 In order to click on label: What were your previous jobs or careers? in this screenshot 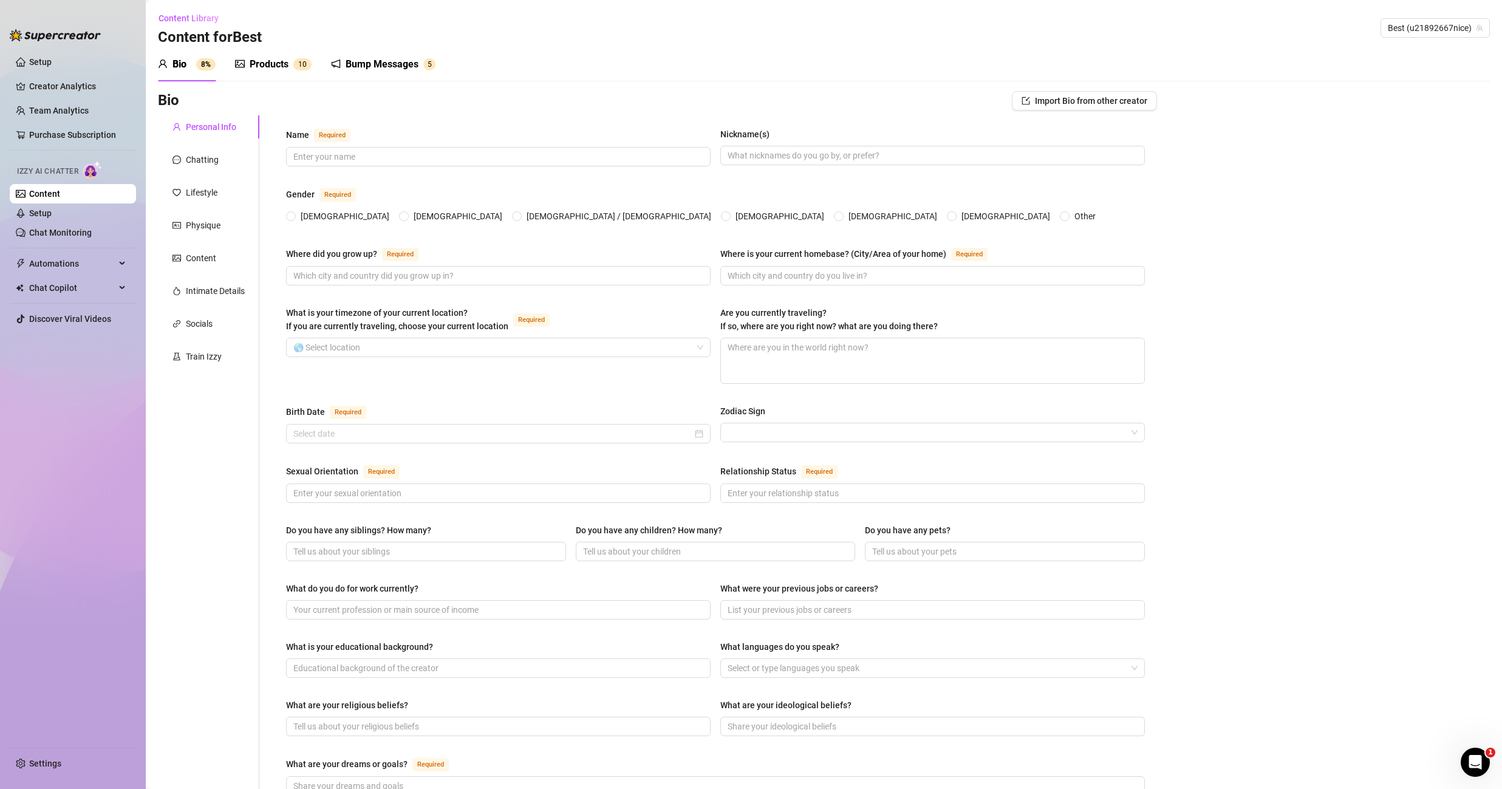, I will do `click(804, 589)`.